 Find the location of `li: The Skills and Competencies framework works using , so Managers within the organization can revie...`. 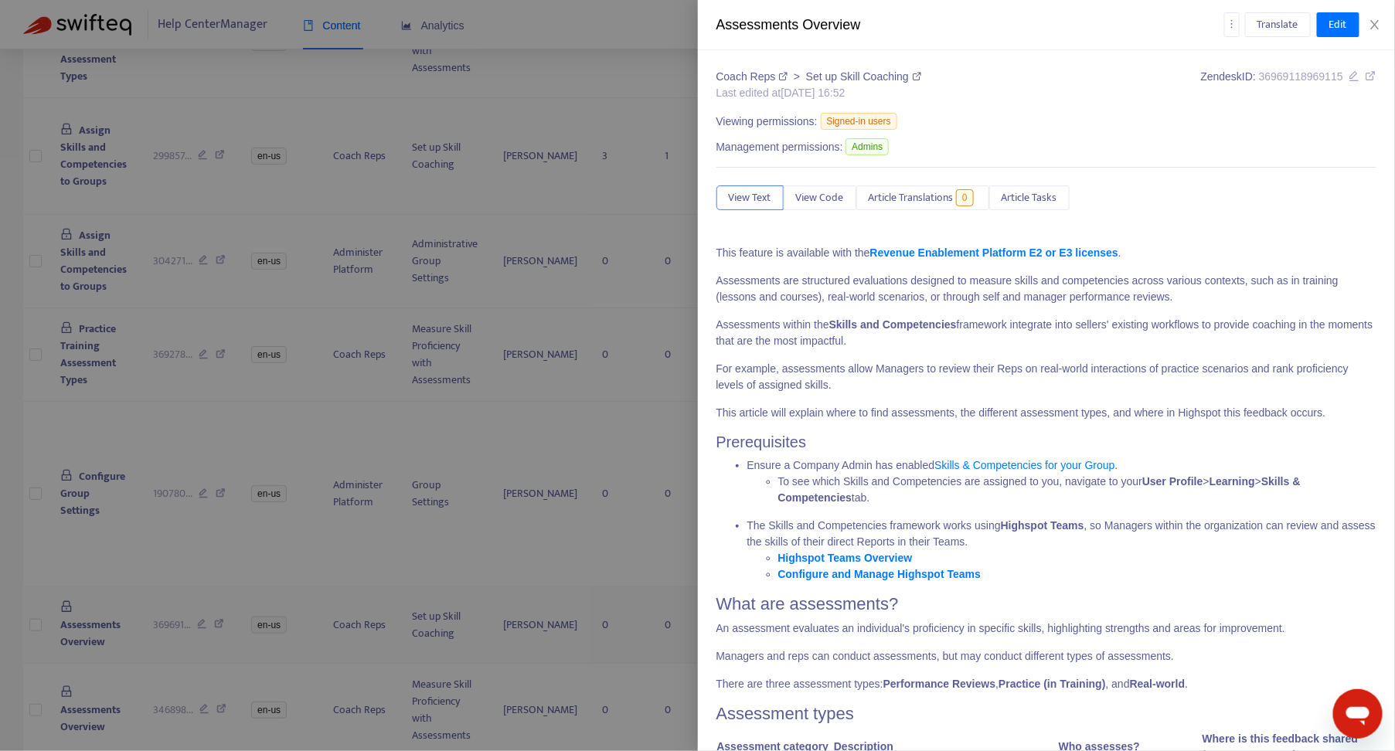

li: The Skills and Competencies framework works using , so Managers within the organization can revie... is located at coordinates (1062, 550).